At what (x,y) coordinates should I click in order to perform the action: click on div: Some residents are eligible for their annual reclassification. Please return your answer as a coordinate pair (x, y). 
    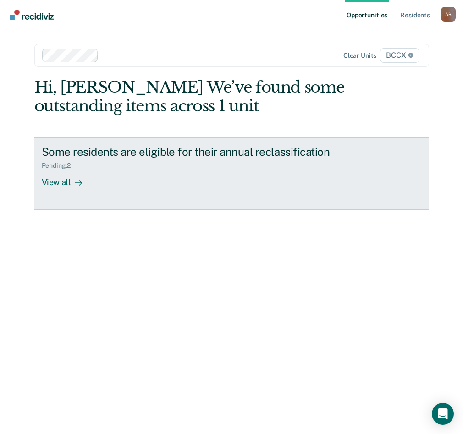
    Looking at the image, I should click on (203, 152).